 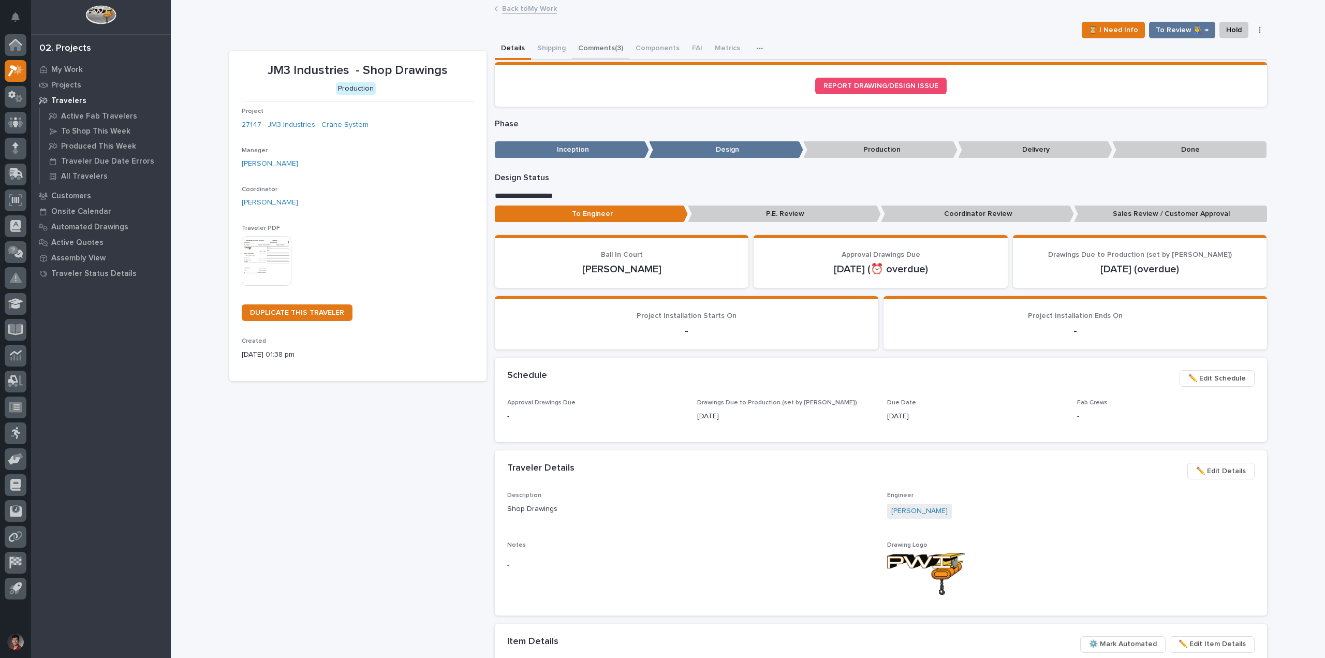 What do you see at coordinates (600, 49) in the screenshot?
I see `button: Comments (3)` at bounding box center [600, 49].